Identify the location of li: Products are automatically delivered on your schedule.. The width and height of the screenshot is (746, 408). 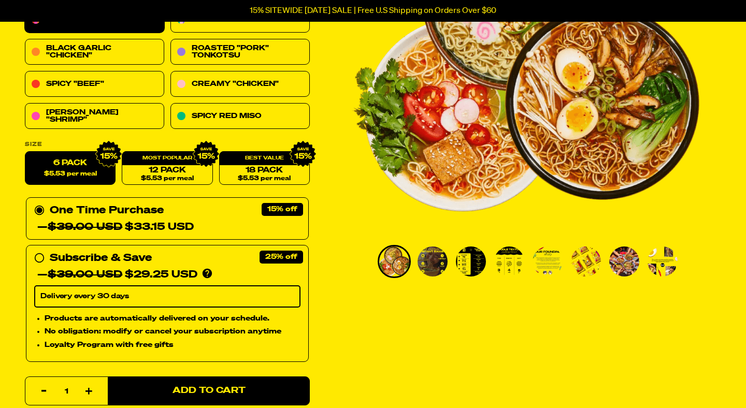
(173, 319).